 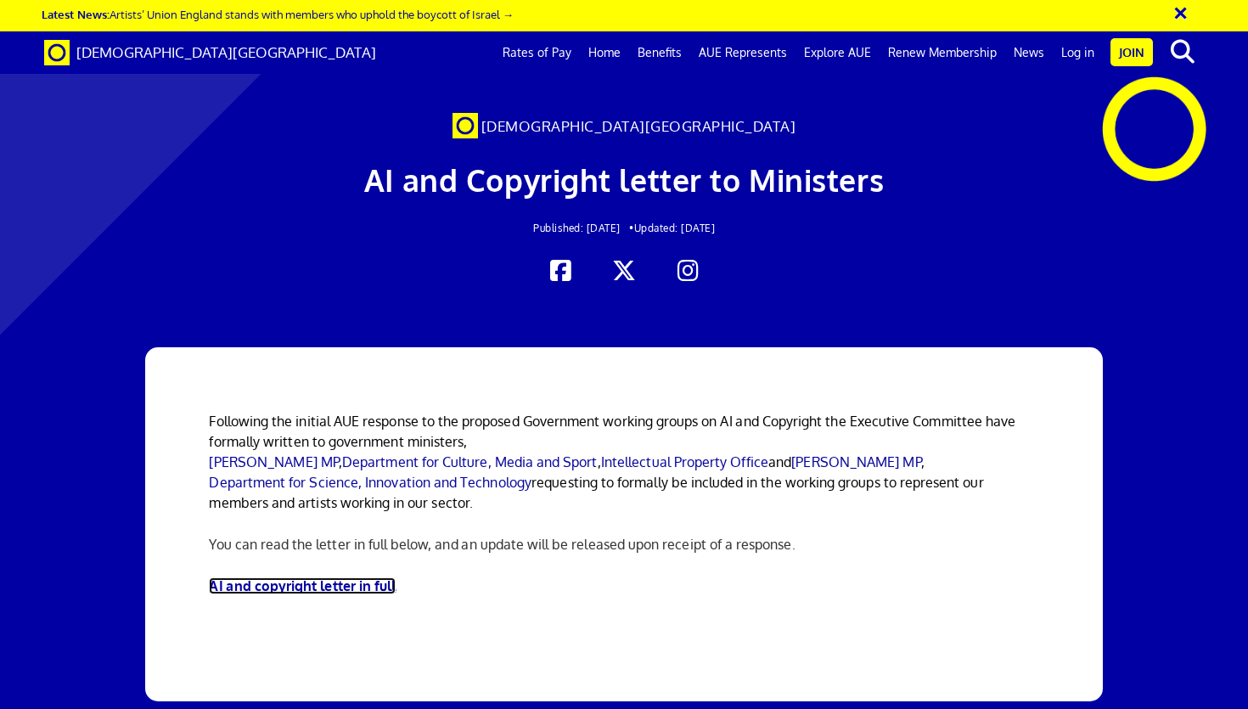 What do you see at coordinates (537, 53) in the screenshot?
I see `a: Rates of Pay` at bounding box center [537, 53].